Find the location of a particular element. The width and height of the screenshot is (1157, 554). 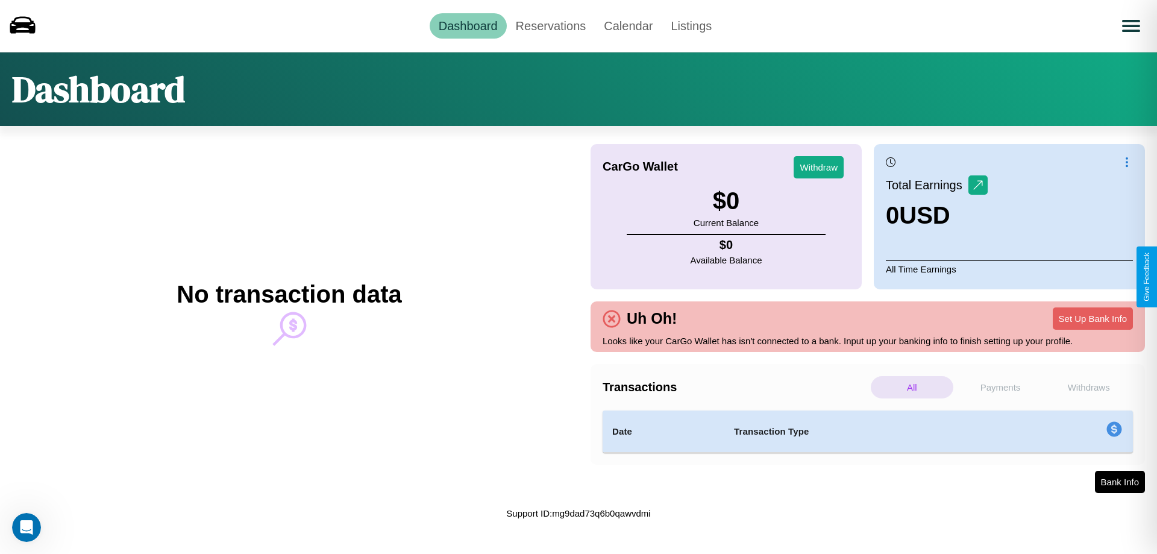

button: Set Up Bank Info is located at coordinates (1092, 318).